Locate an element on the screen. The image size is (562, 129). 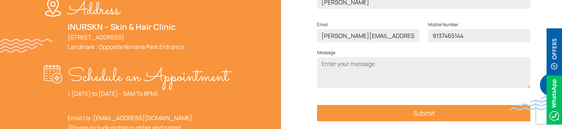
label: Email is located at coordinates (323, 25).